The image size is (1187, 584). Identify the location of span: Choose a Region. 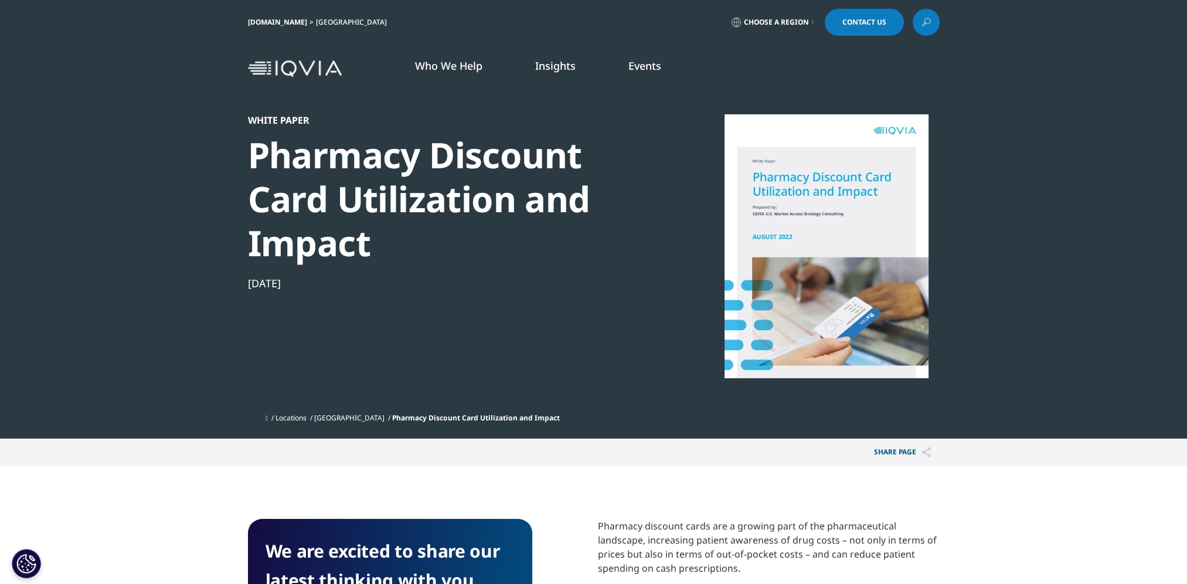
(776, 22).